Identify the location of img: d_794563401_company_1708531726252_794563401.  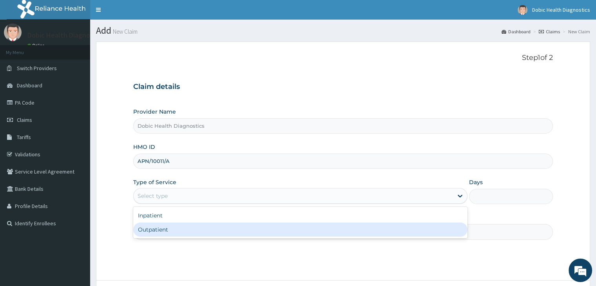
(23, 49).